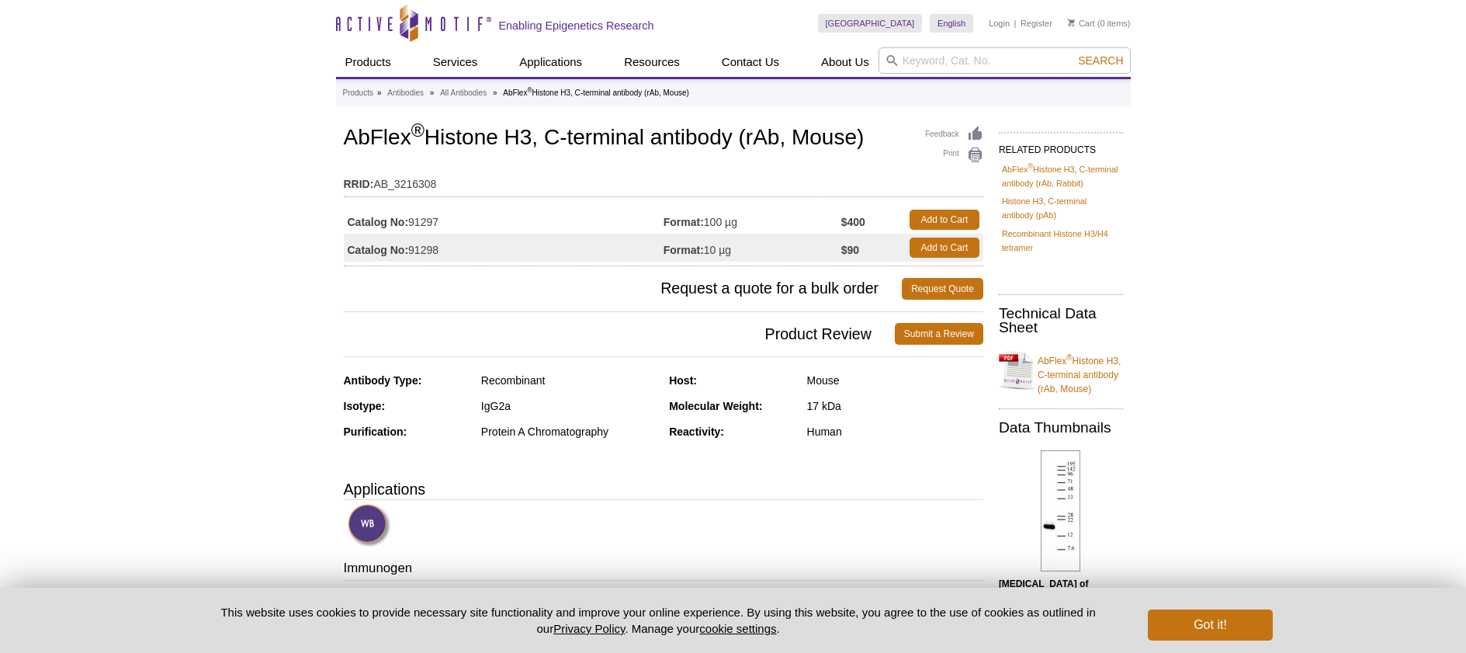 The height and width of the screenshot is (653, 1466). What do you see at coordinates (1099, 23) in the screenshot?
I see `li: (0 items)` at bounding box center [1099, 23].